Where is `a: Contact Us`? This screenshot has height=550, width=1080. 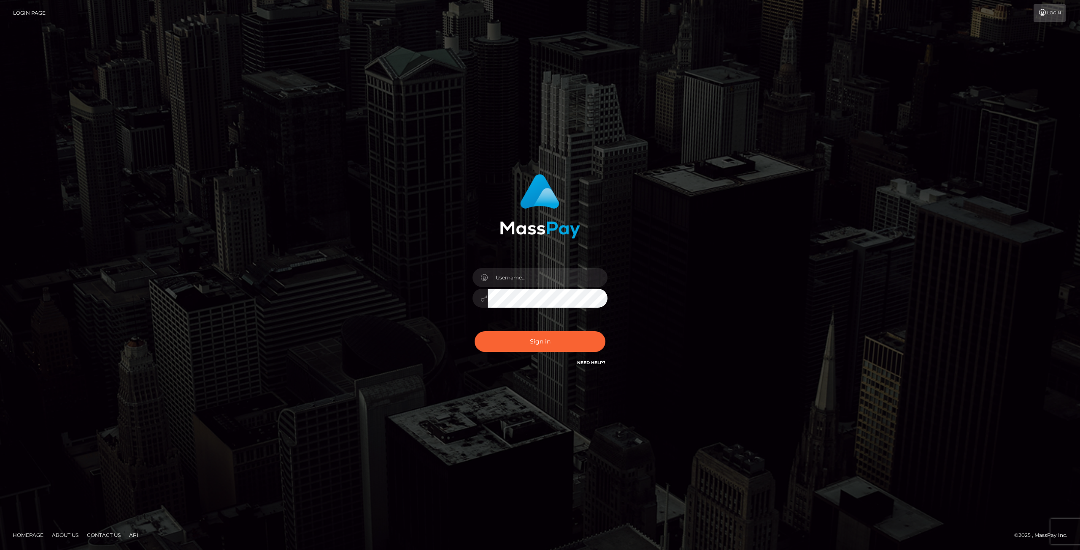
a: Contact Us is located at coordinates (104, 535).